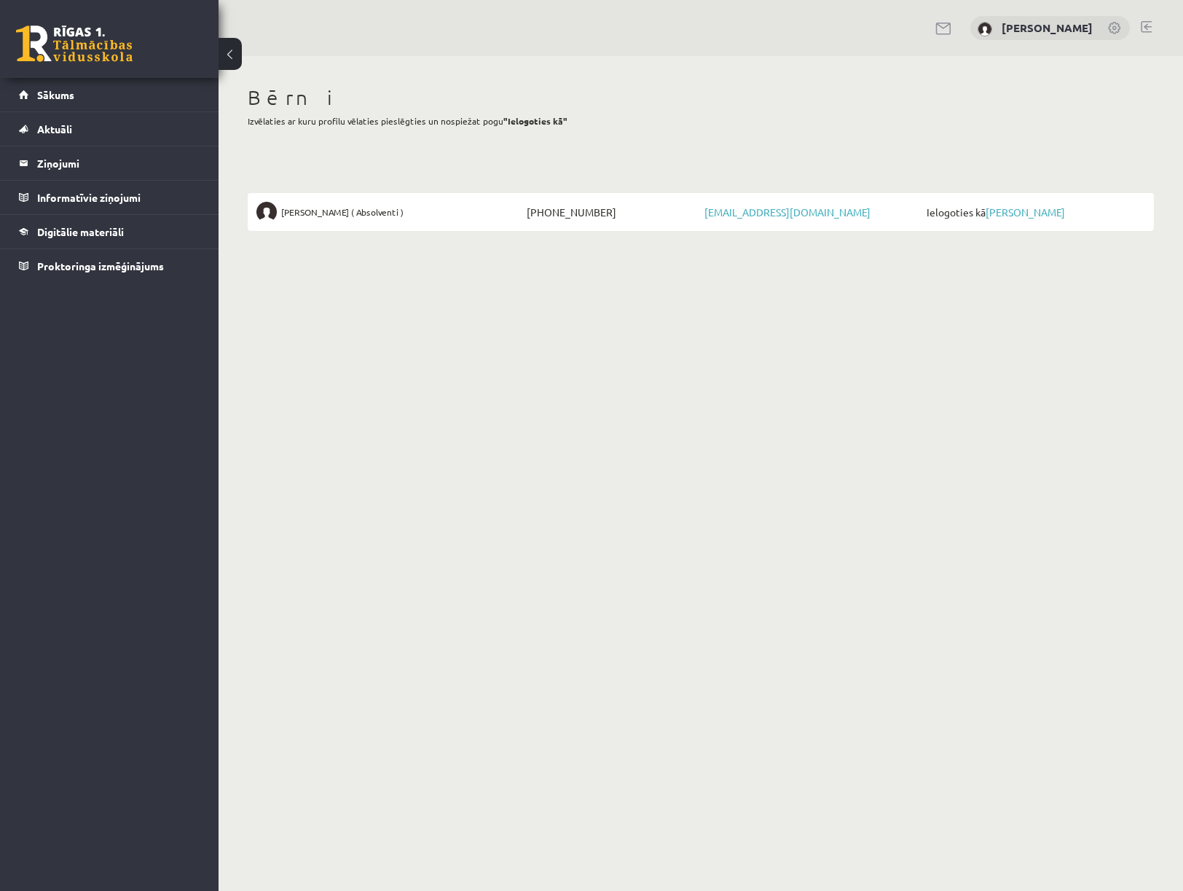  Describe the element at coordinates (535, 121) in the screenshot. I see `b: "Ielogoties kā"` at that location.